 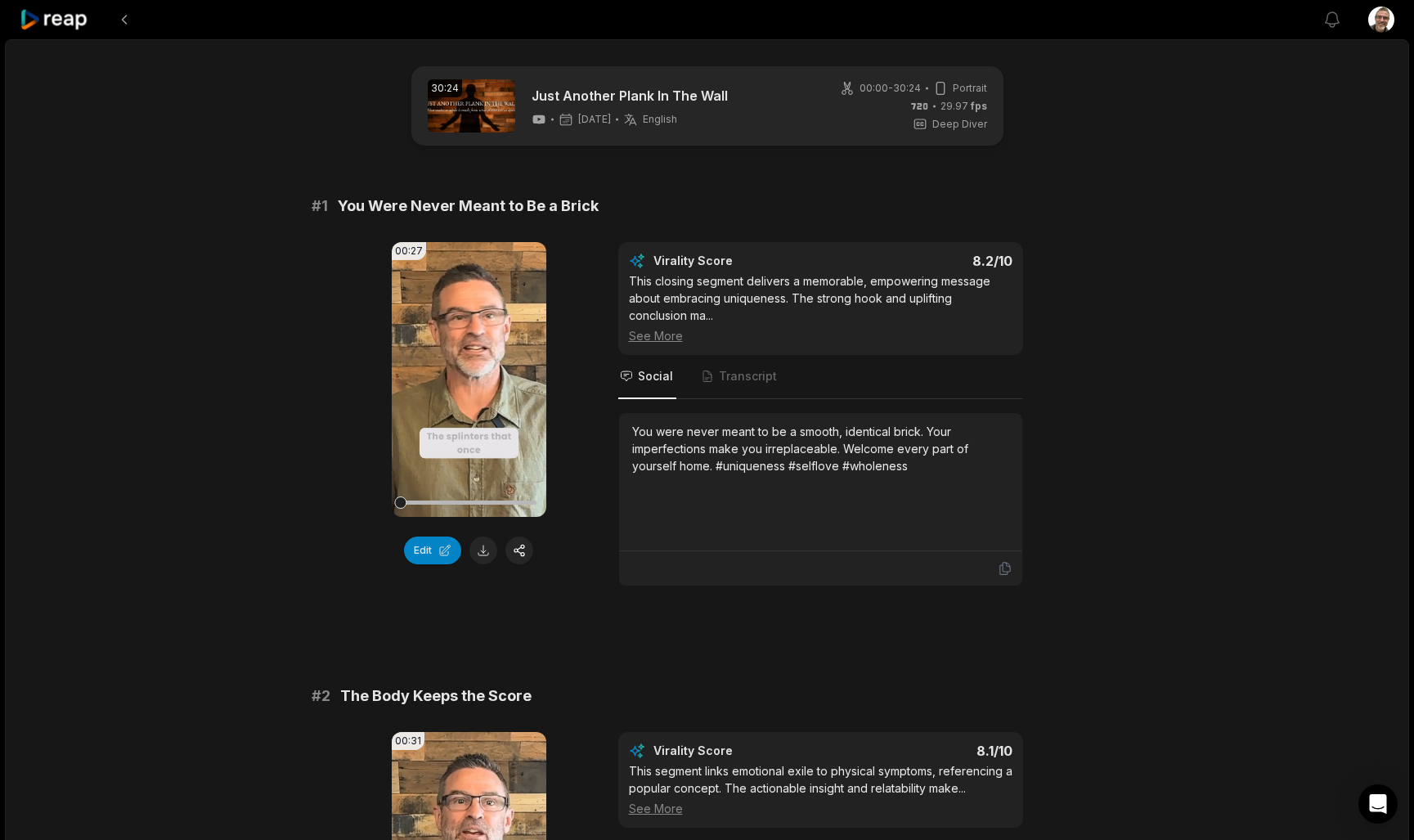 What do you see at coordinates (820, 309) in the screenshot?
I see `div: This closing segment delivers a memorable, empowering message about embracing uniqueness. The str...` at bounding box center [820, 309].